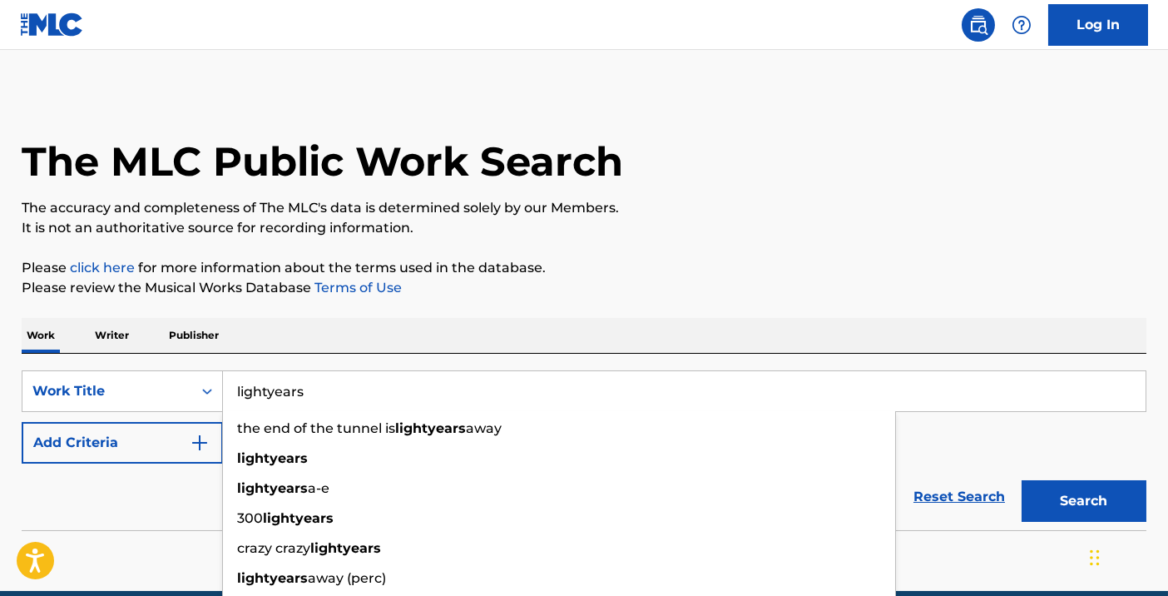  Describe the element at coordinates (978, 25) in the screenshot. I see `img: search` at that location.